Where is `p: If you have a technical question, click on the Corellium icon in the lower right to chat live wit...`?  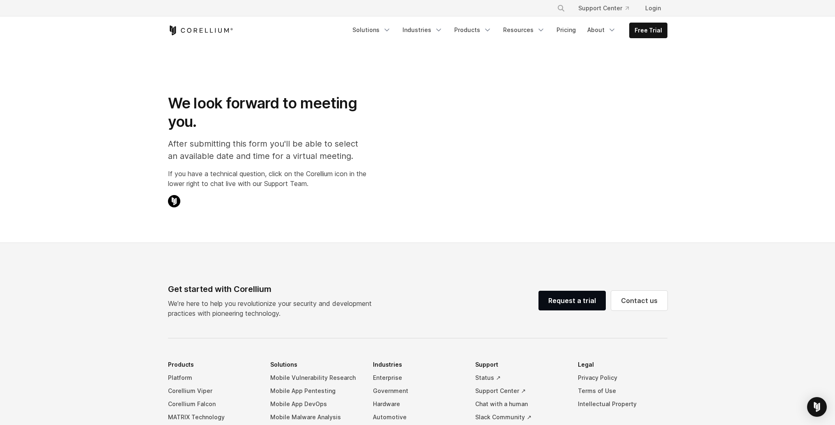 p: If you have a technical question, click on the Corellium icon in the lower right to chat live wit... is located at coordinates (267, 179).